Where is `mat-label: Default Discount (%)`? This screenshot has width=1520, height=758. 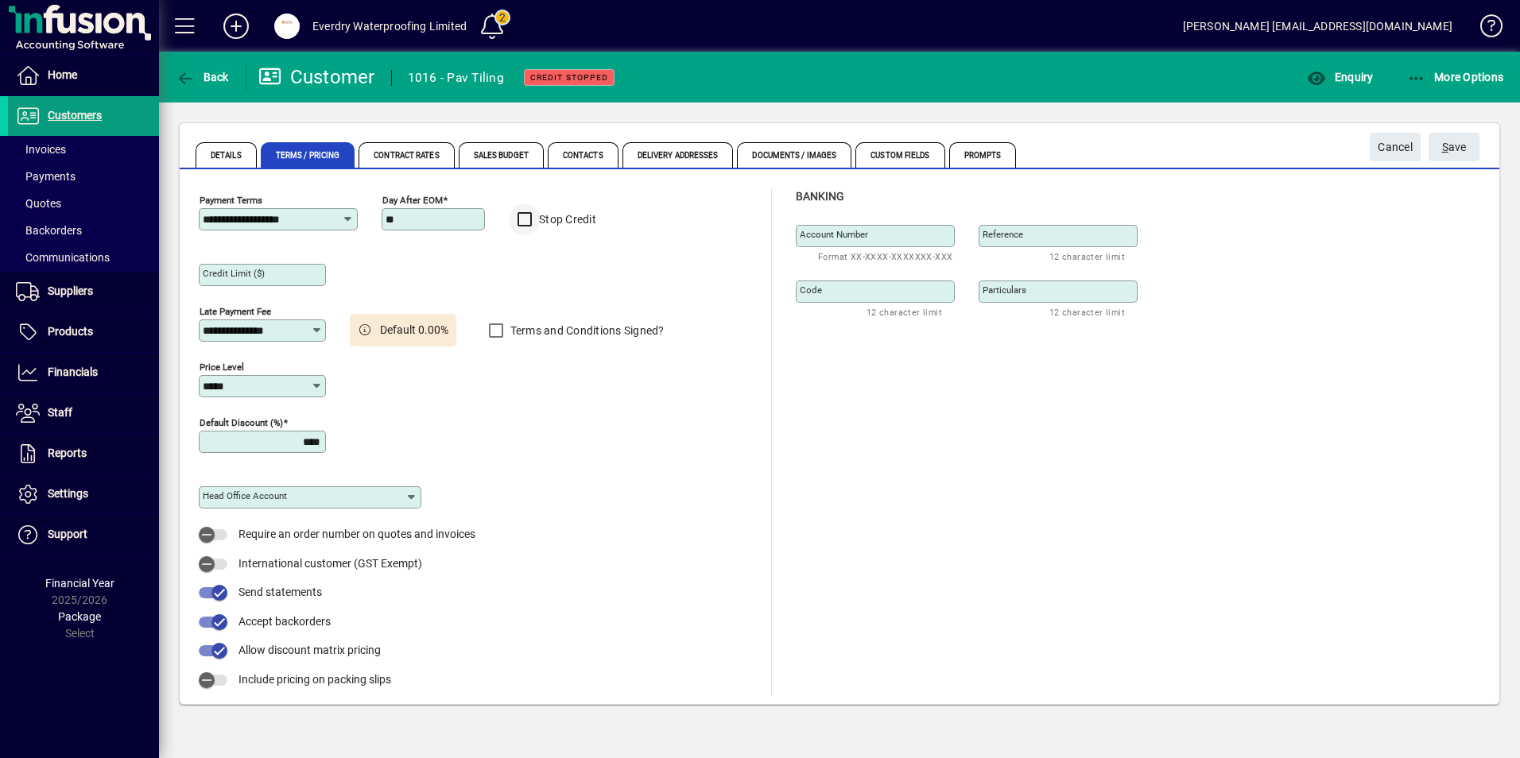 mat-label: Default Discount (%) is located at coordinates (241, 423).